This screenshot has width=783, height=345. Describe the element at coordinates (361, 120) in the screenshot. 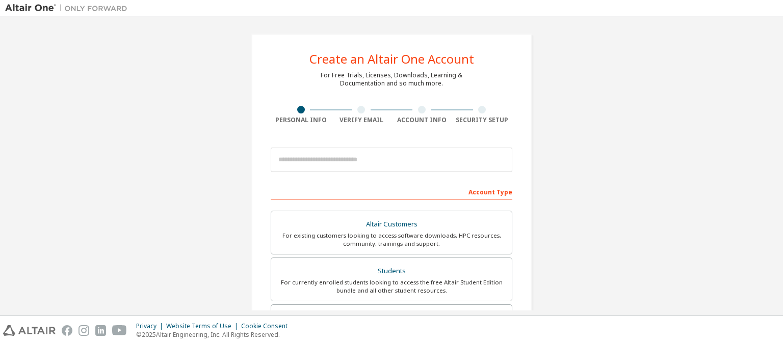

I see `div: Verify Email` at that location.